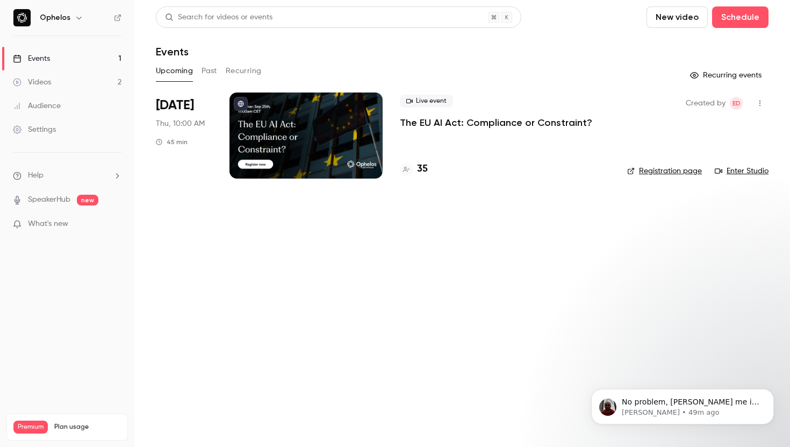  What do you see at coordinates (37, 106) in the screenshot?
I see `div: Audience` at bounding box center [37, 106].